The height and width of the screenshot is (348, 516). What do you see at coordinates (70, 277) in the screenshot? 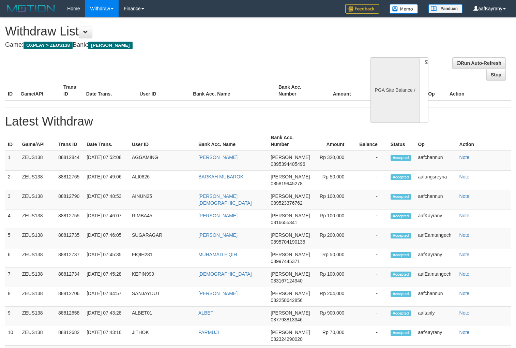
I see `td: 88812734` at bounding box center [70, 277].